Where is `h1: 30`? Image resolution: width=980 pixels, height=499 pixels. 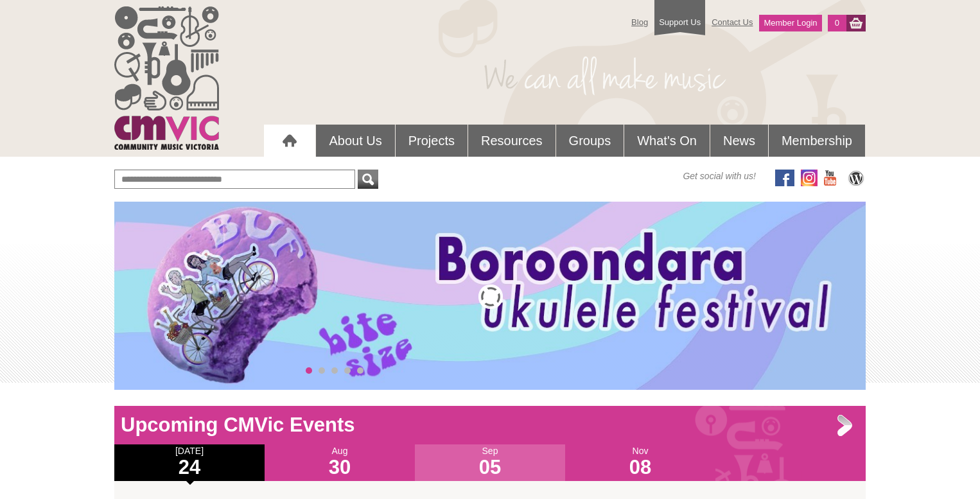
h1: 30 is located at coordinates (340, 467).